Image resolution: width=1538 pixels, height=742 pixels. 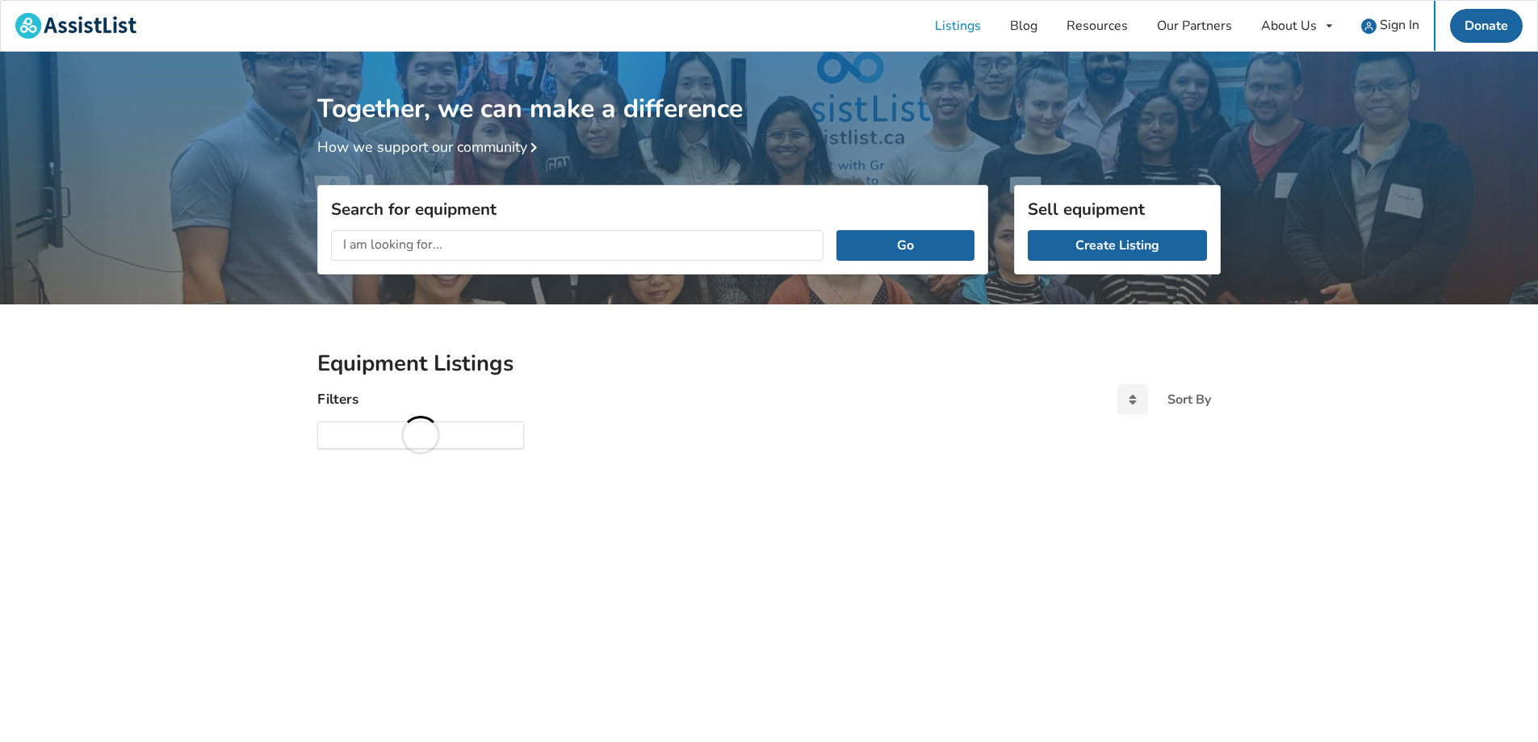 What do you see at coordinates (905, 245) in the screenshot?
I see `button: Go` at bounding box center [905, 245].